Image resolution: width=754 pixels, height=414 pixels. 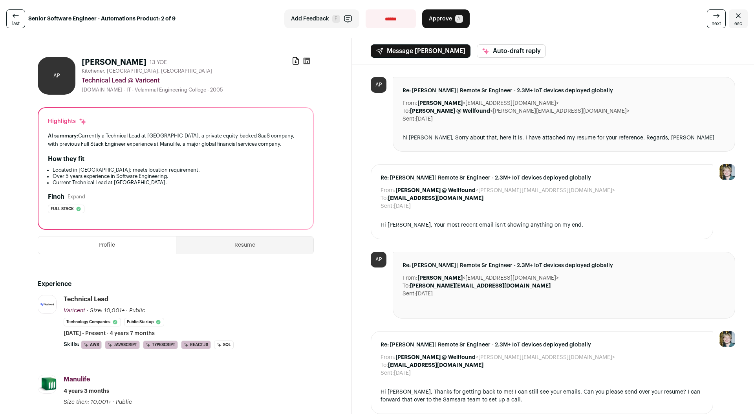 What do you see at coordinates (739, 19) in the screenshot?
I see `a: Close` at bounding box center [739, 19].